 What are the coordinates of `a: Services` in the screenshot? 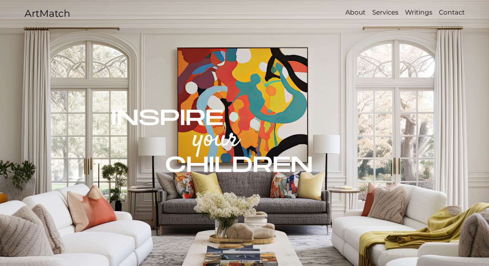 It's located at (385, 12).